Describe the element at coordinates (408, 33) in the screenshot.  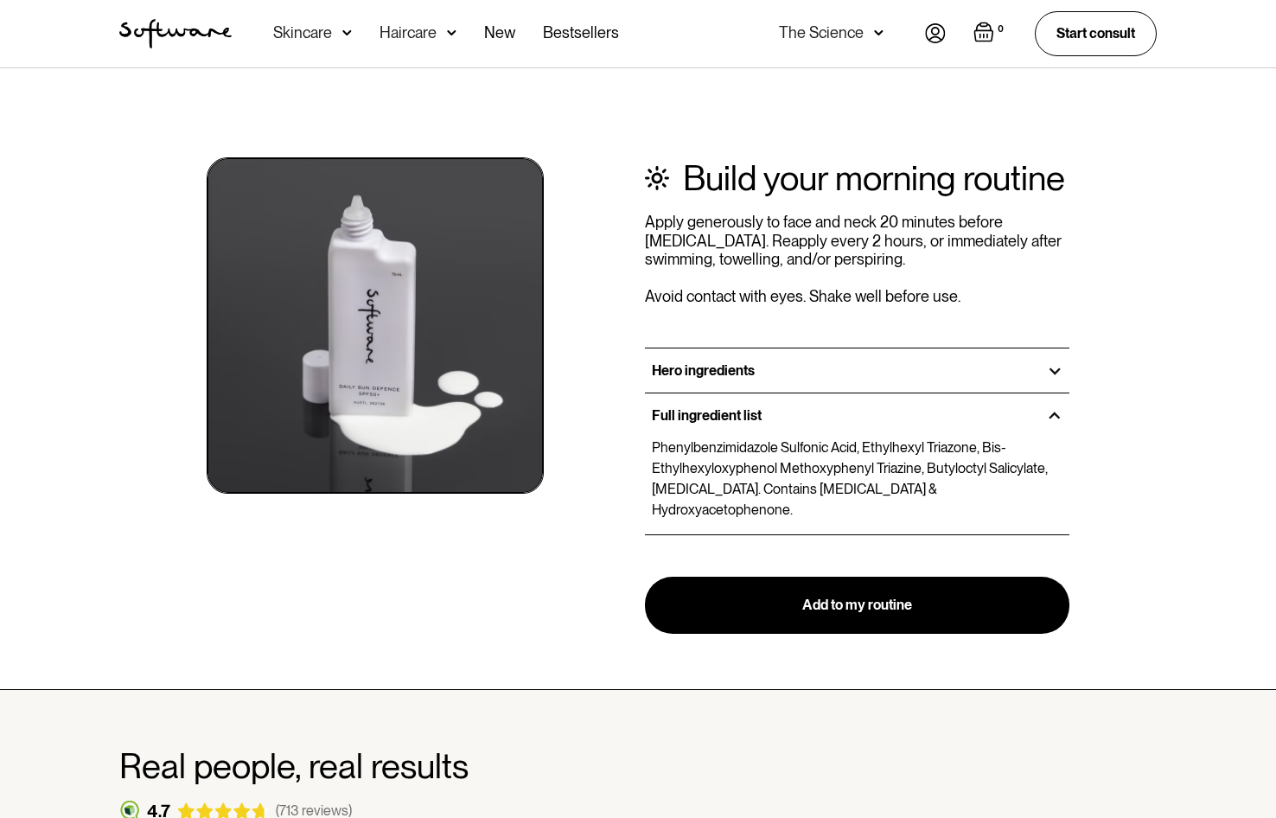
I see `div: Haircare` at that location.